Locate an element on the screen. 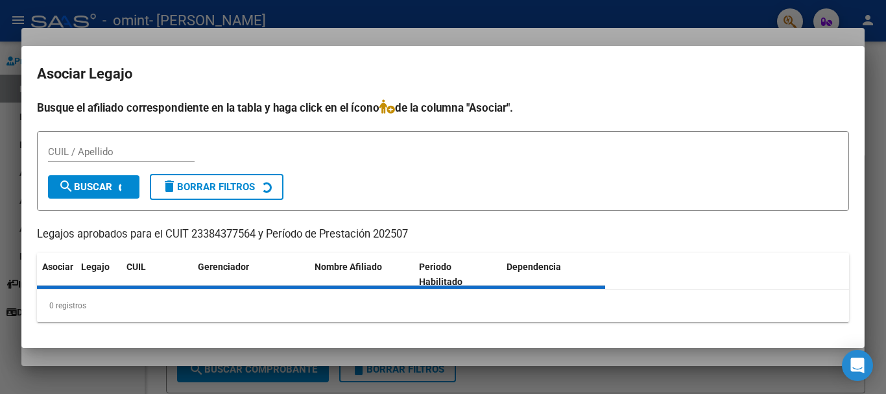  div: Open Intercom Messenger is located at coordinates (857, 365).